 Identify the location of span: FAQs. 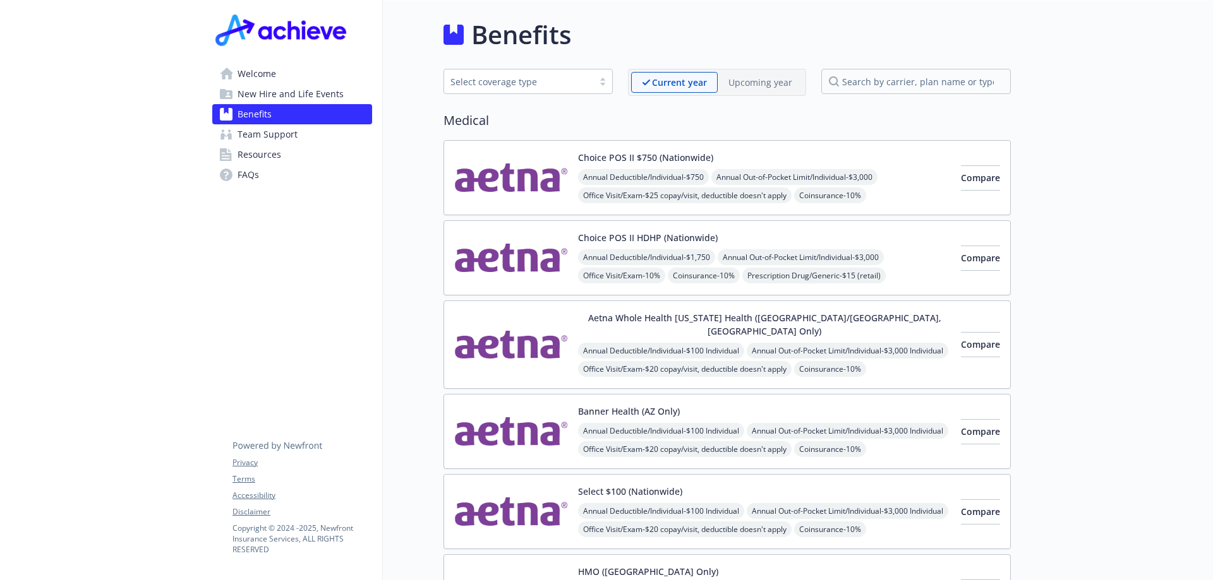
(248, 175).